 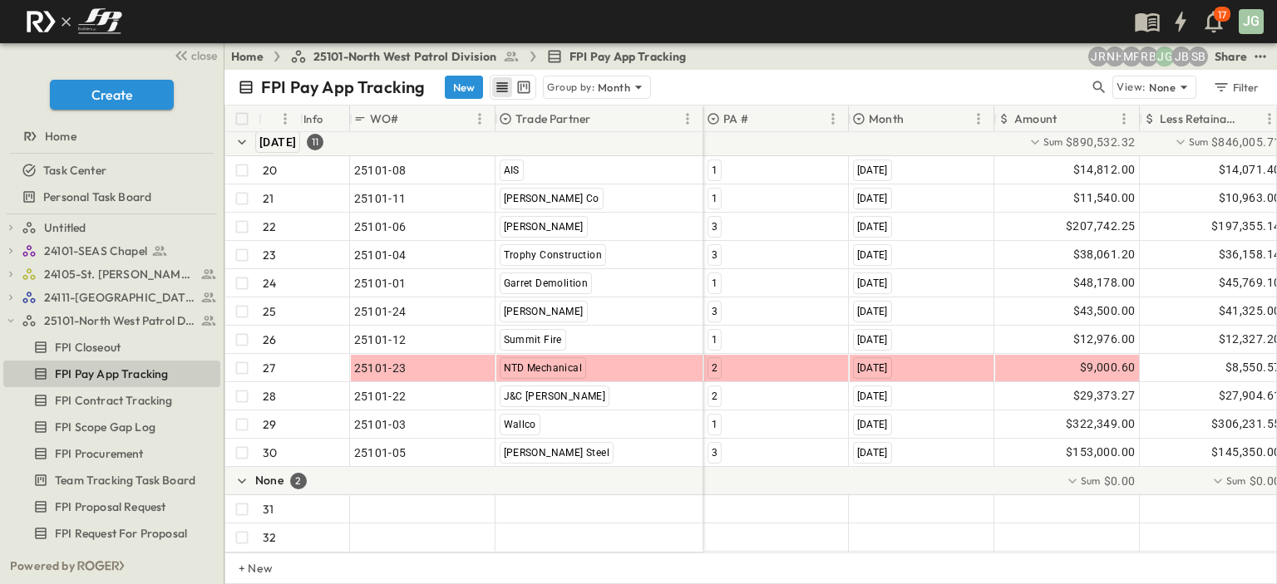 I want to click on button: close, so click(x=194, y=55).